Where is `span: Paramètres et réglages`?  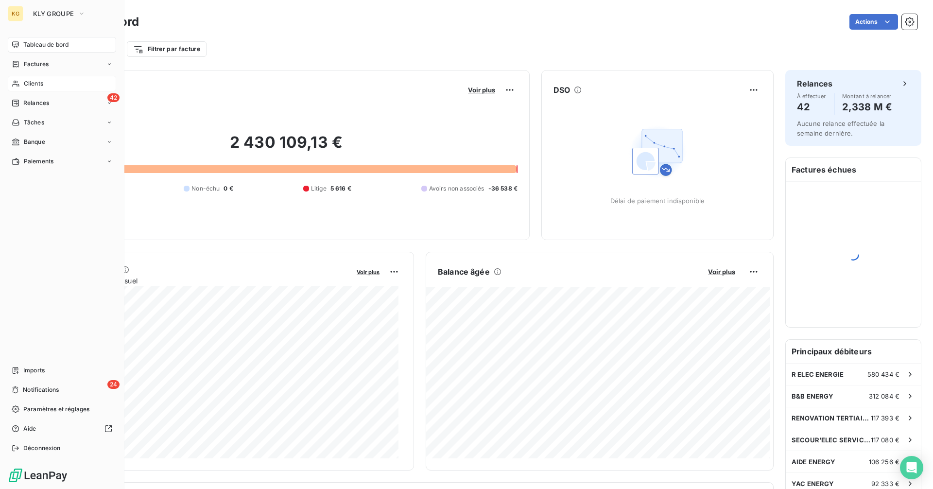
span: Paramètres et réglages is located at coordinates (56, 409).